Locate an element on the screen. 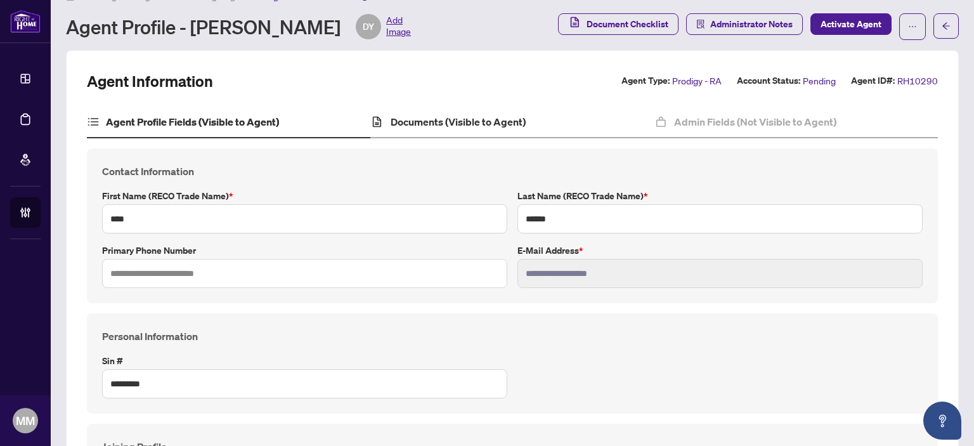  label: Sin # is located at coordinates (304, 361).